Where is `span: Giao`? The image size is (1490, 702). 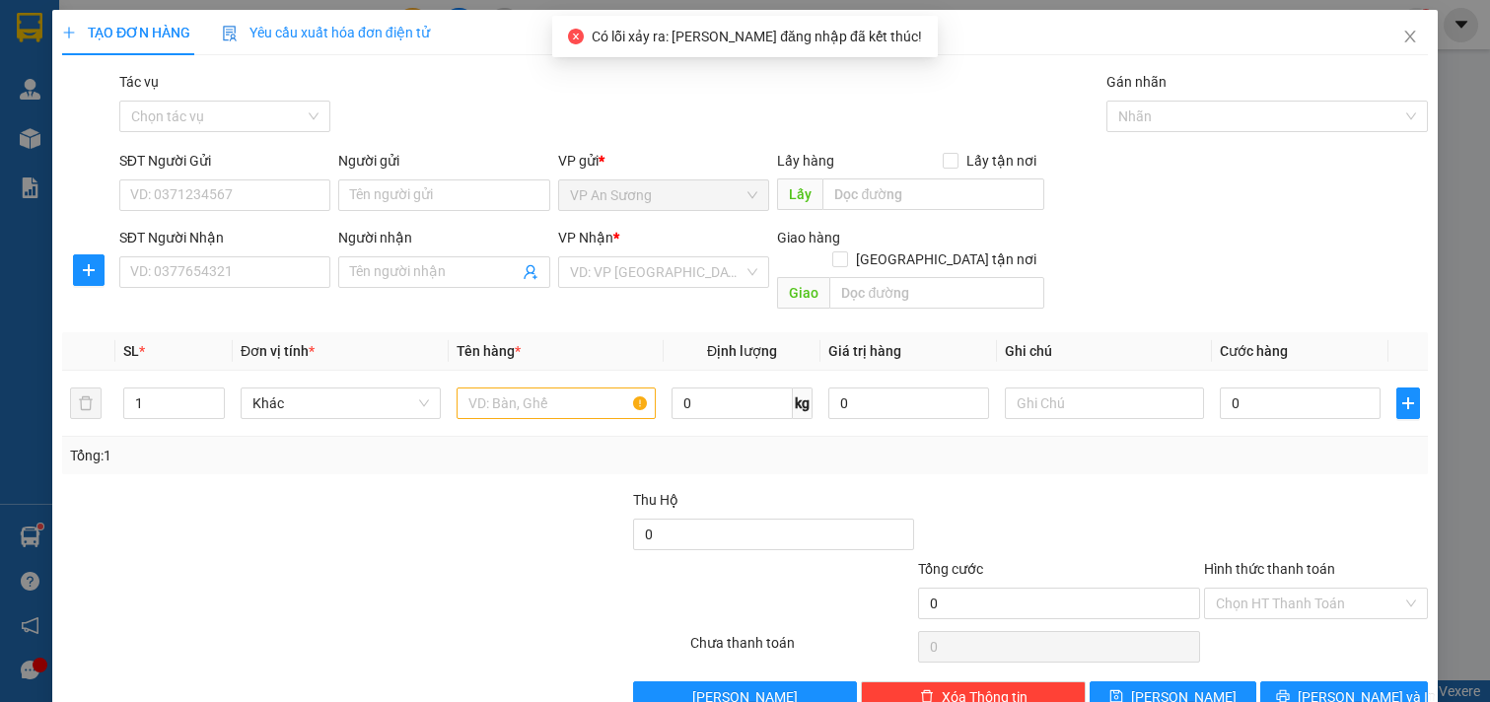
span: Giao is located at coordinates (802, 293).